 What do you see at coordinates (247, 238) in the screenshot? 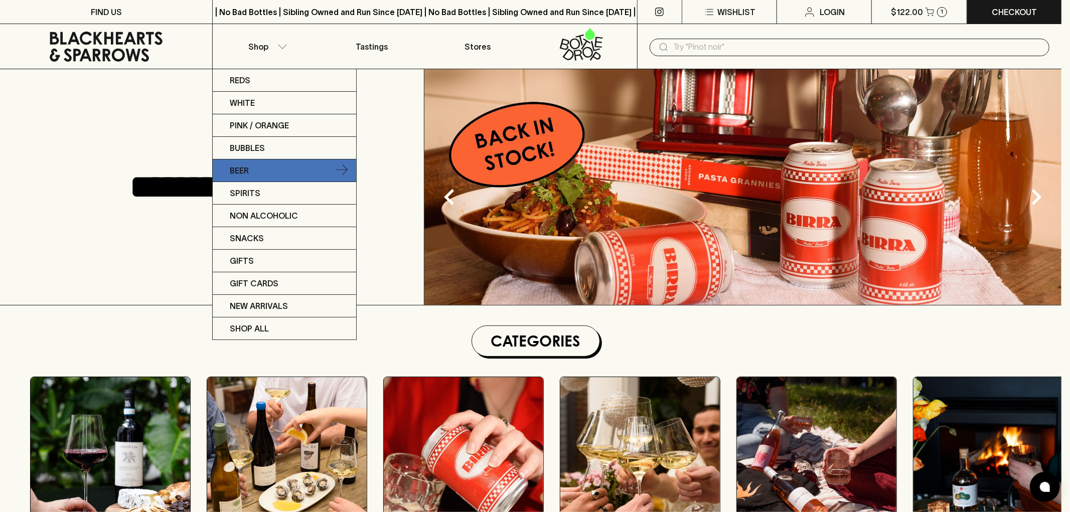
I see `p: Snacks` at bounding box center [247, 238].